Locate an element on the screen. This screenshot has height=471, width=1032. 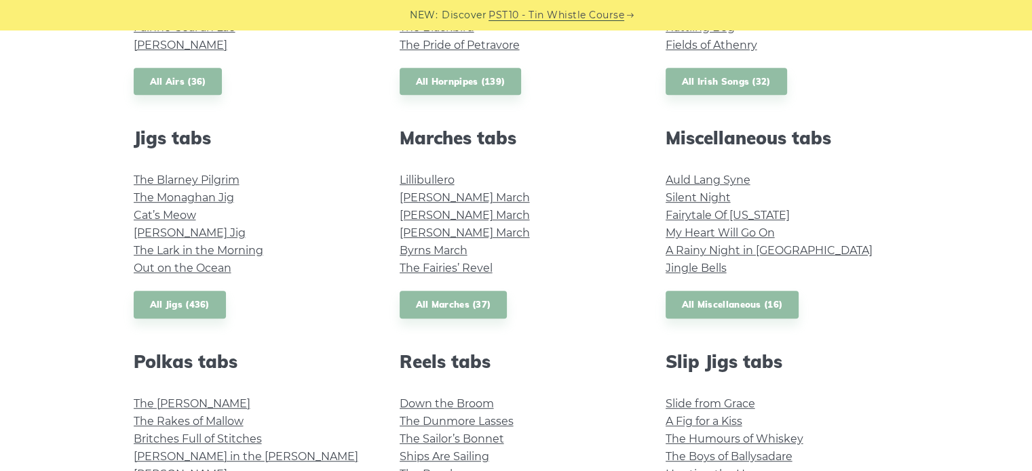
a: The Sailor’s Bonnet is located at coordinates (452, 439).